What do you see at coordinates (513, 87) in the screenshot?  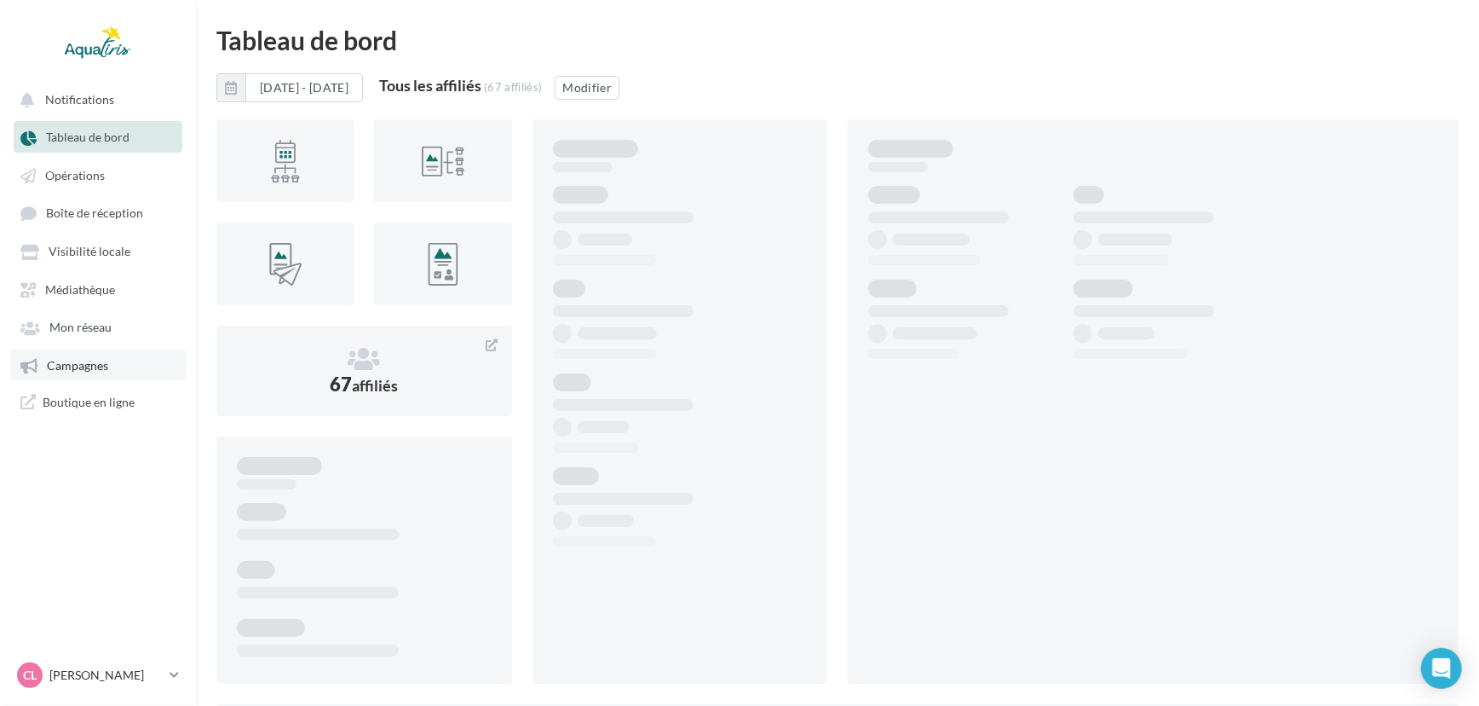 I see `div: (67 affiliés)` at bounding box center [513, 87].